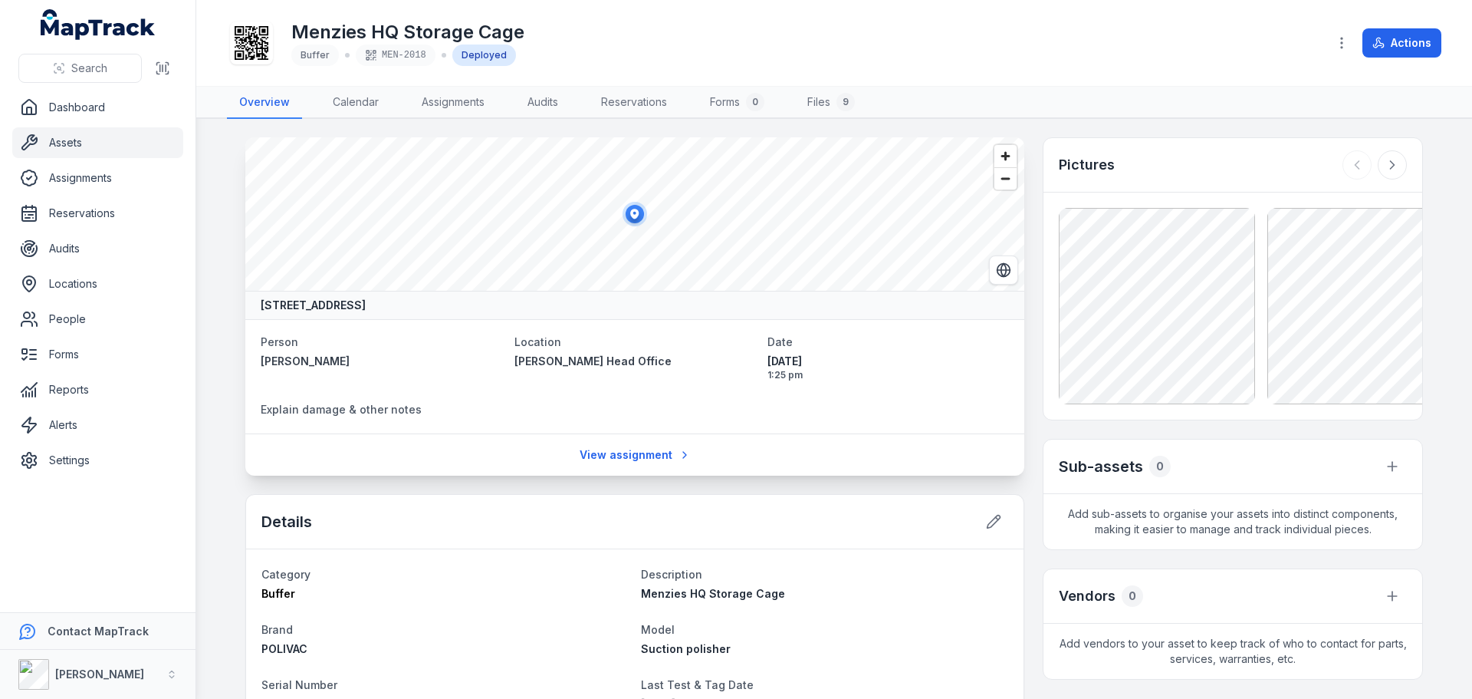  Describe the element at coordinates (287, 521) in the screenshot. I see `h2: Details` at that location.